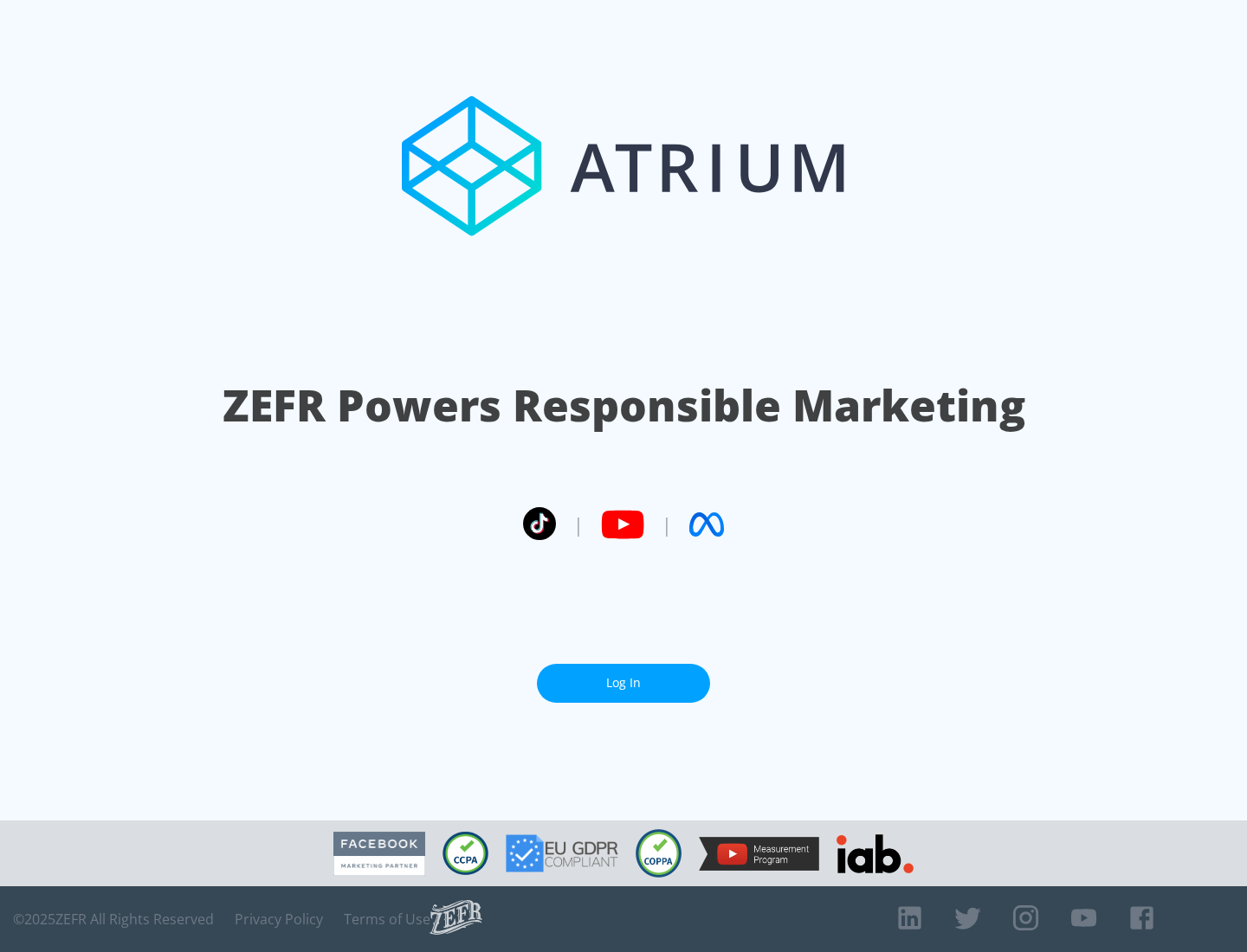 The image size is (1247, 952). I want to click on a: Terms of Use, so click(387, 920).